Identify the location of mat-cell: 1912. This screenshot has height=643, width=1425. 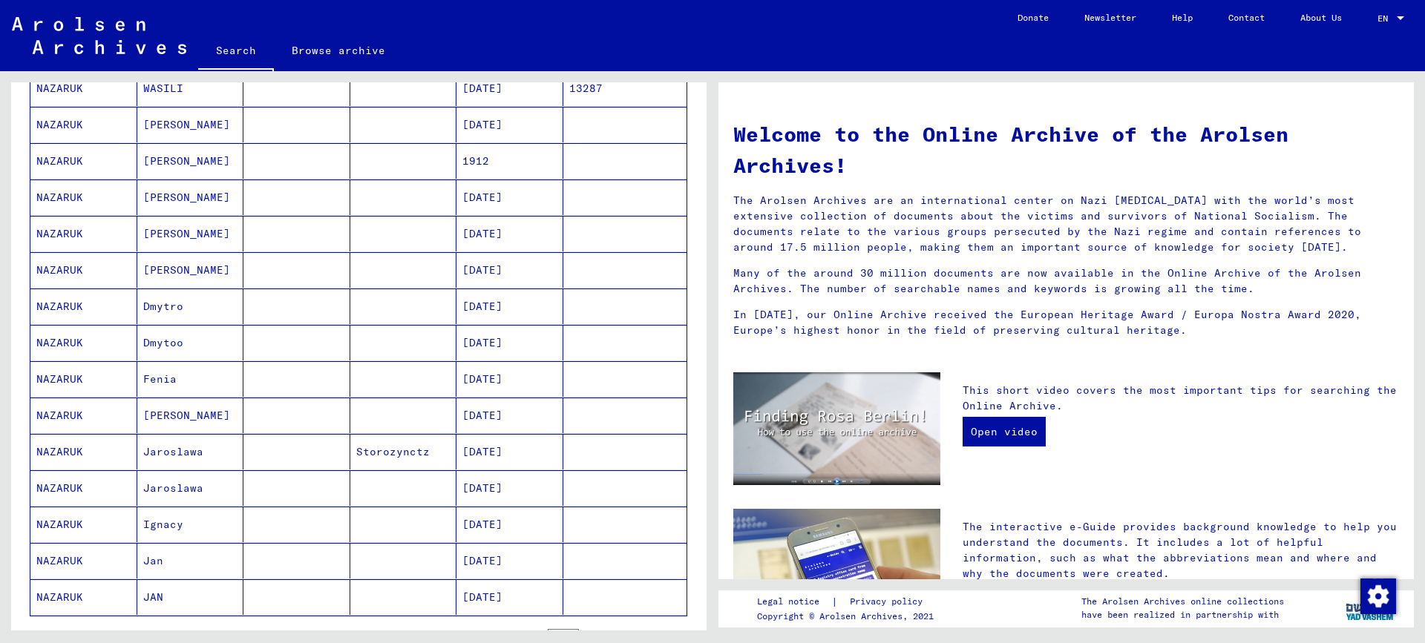
(510, 161).